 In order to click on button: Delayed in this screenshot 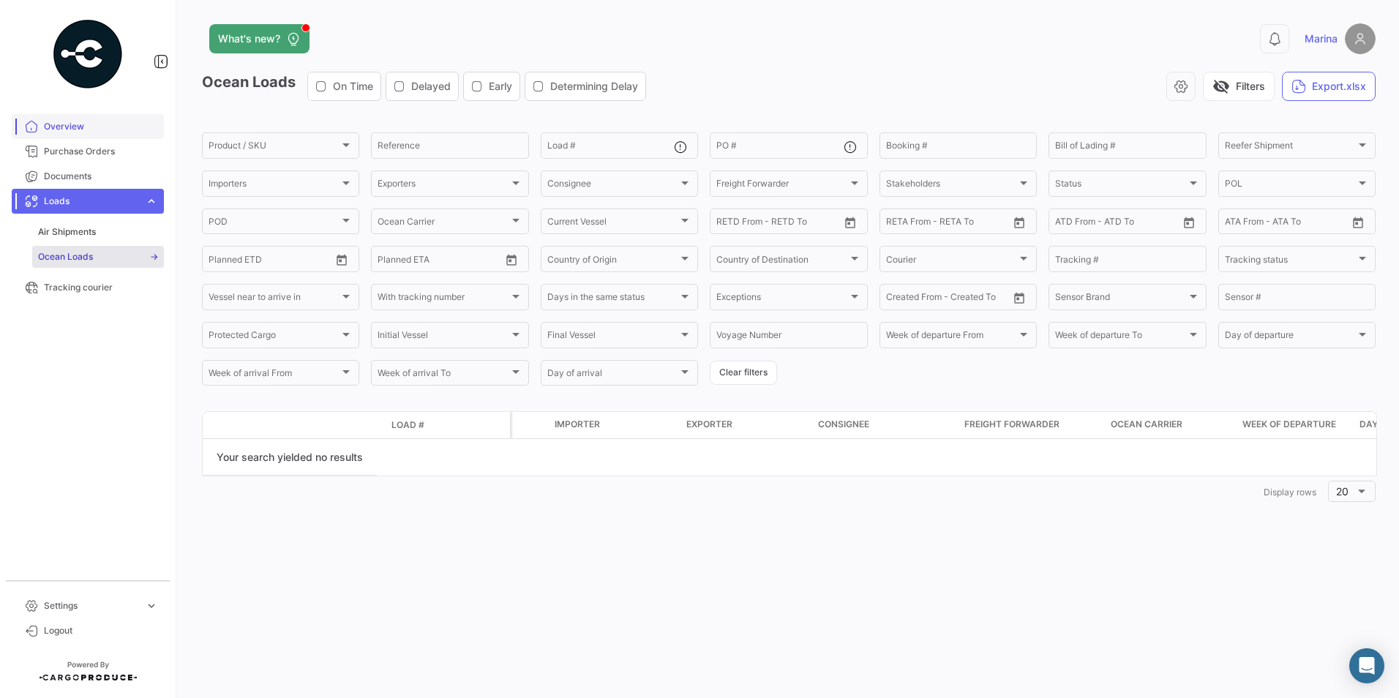, I will do `click(422, 86)`.